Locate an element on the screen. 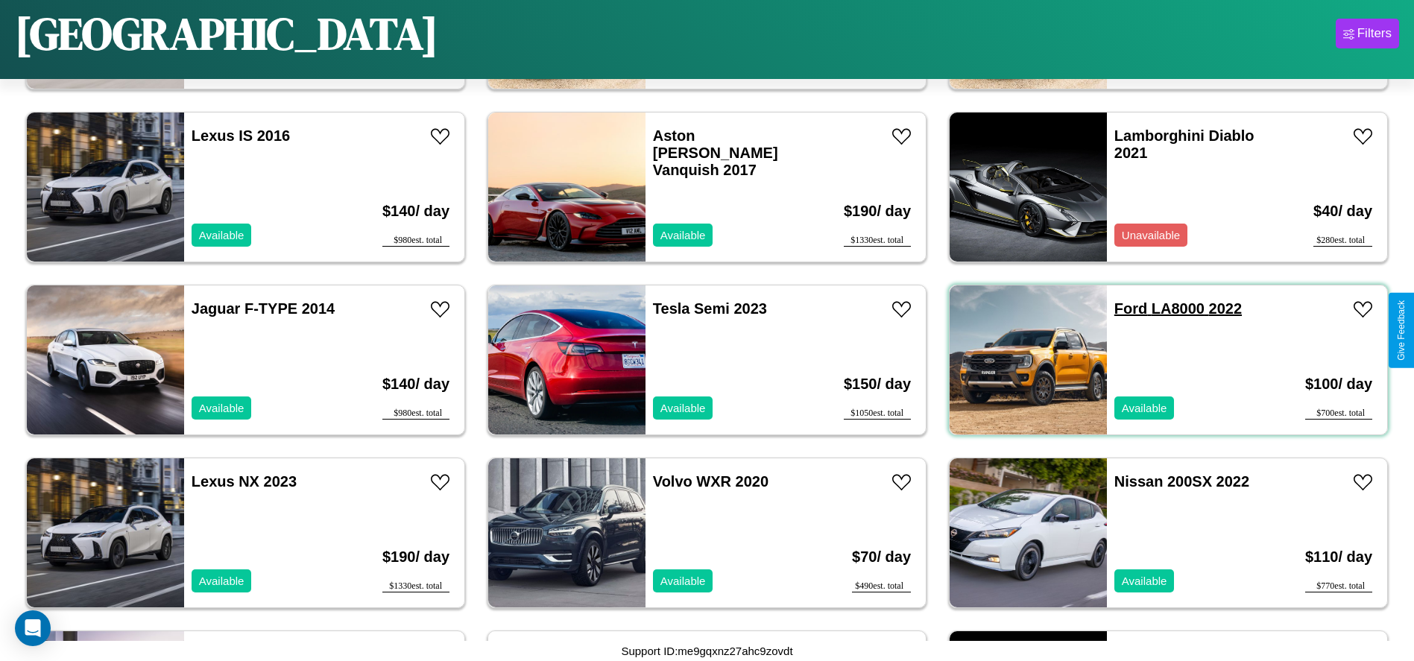 The width and height of the screenshot is (1414, 661). p: Support ID: me9gqxnz27ahc9zovdt is located at coordinates (707, 651).